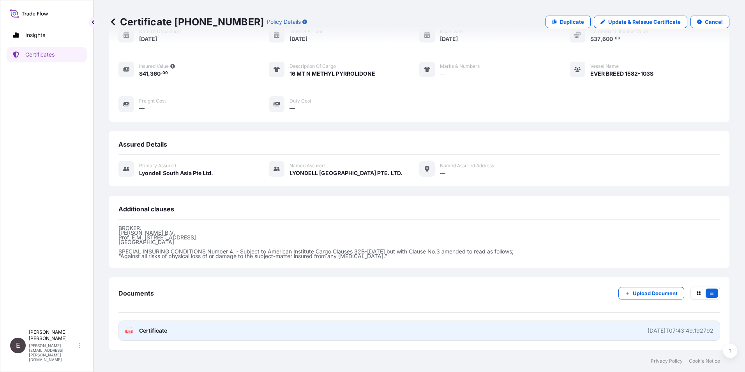 The height and width of the screenshot is (372, 745). What do you see at coordinates (165, 73) in the screenshot?
I see `span: 00` at bounding box center [165, 73].